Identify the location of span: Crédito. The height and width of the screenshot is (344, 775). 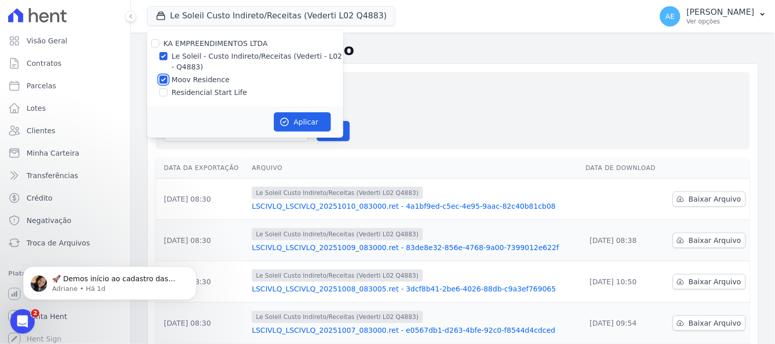
(39, 198).